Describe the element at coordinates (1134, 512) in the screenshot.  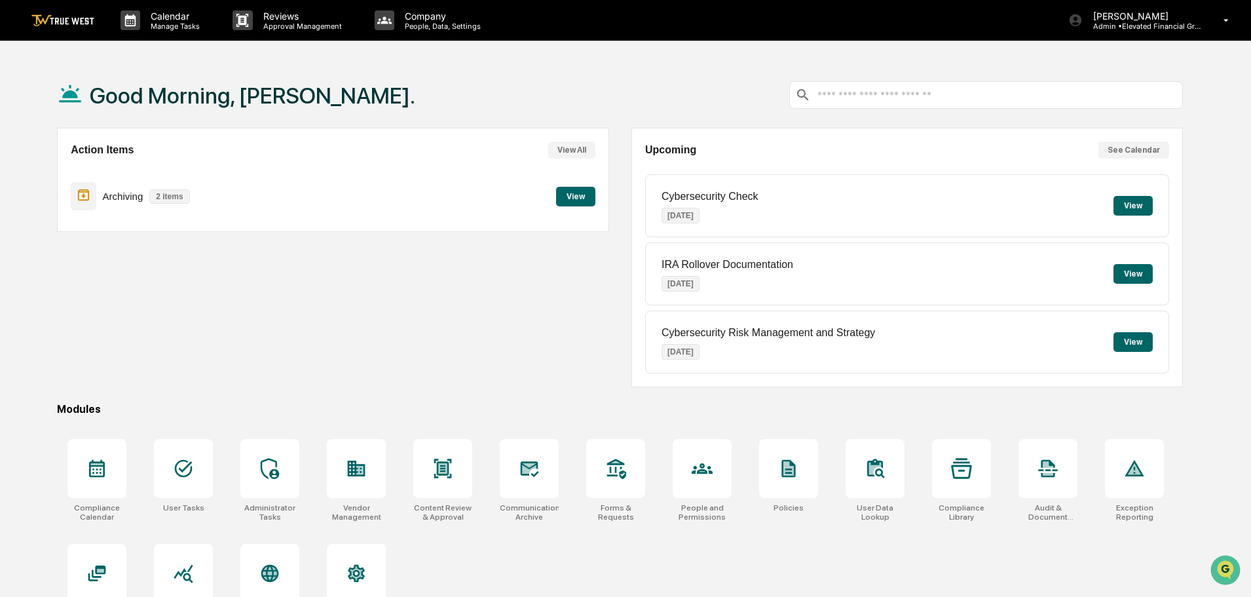
I see `div: Exception Reporting` at that location.